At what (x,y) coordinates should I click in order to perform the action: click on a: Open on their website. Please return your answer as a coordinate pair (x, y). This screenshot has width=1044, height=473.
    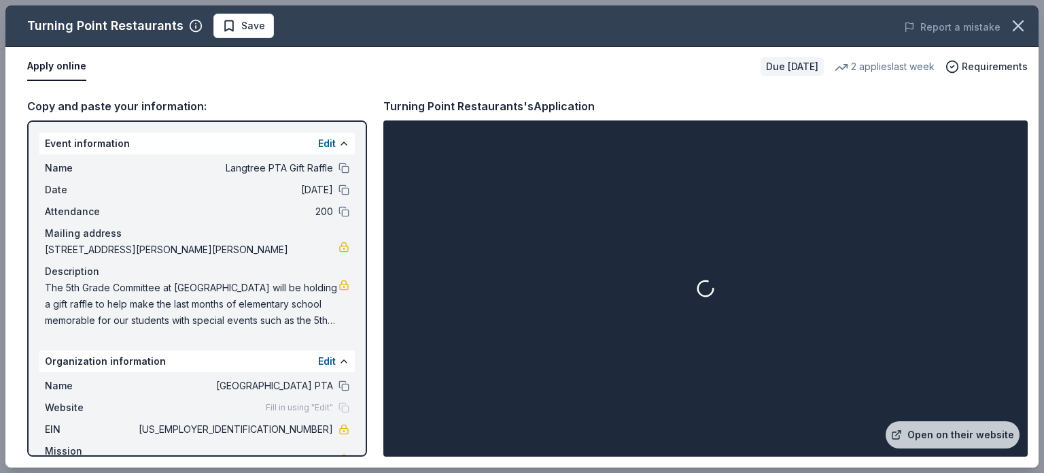
    Looking at the image, I should click on (953, 434).